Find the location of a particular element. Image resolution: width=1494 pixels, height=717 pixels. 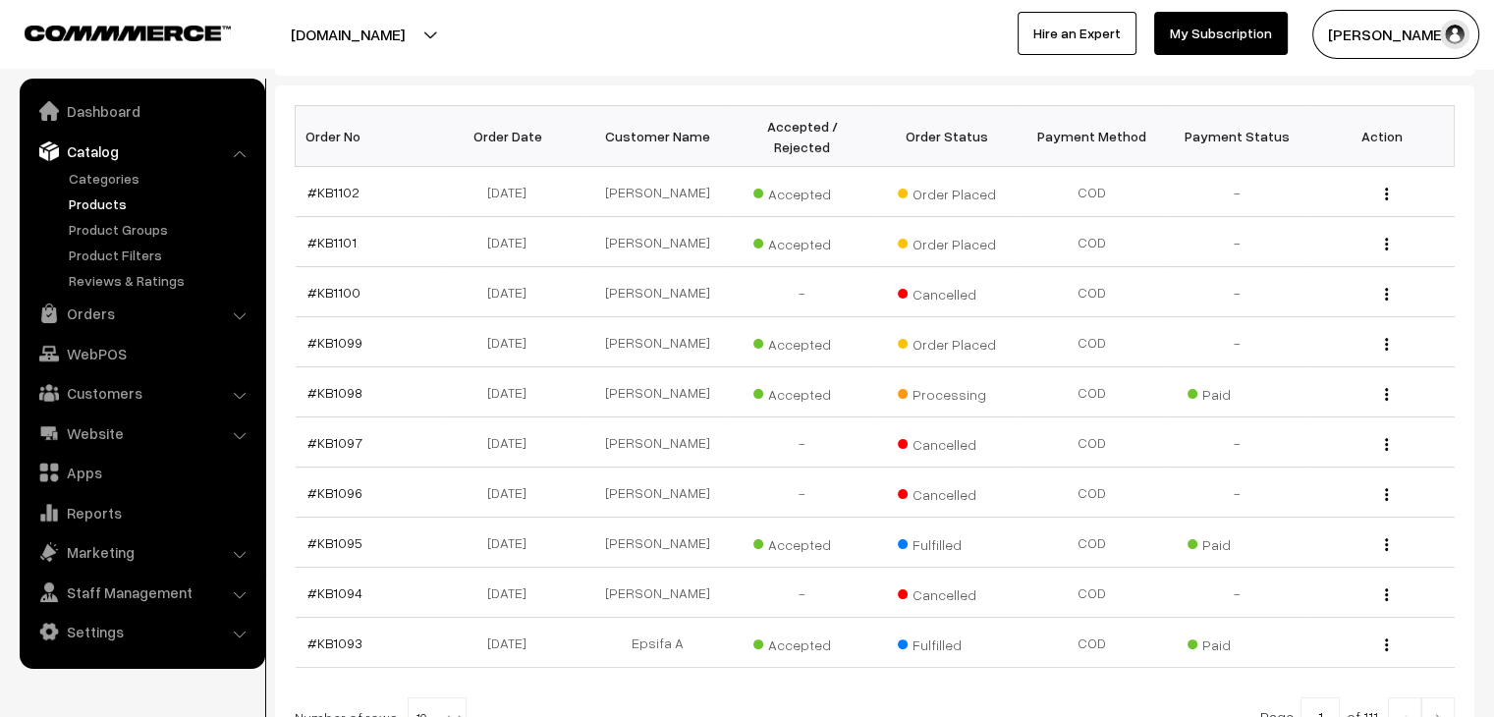

a: Staff Management is located at coordinates (141, 592).